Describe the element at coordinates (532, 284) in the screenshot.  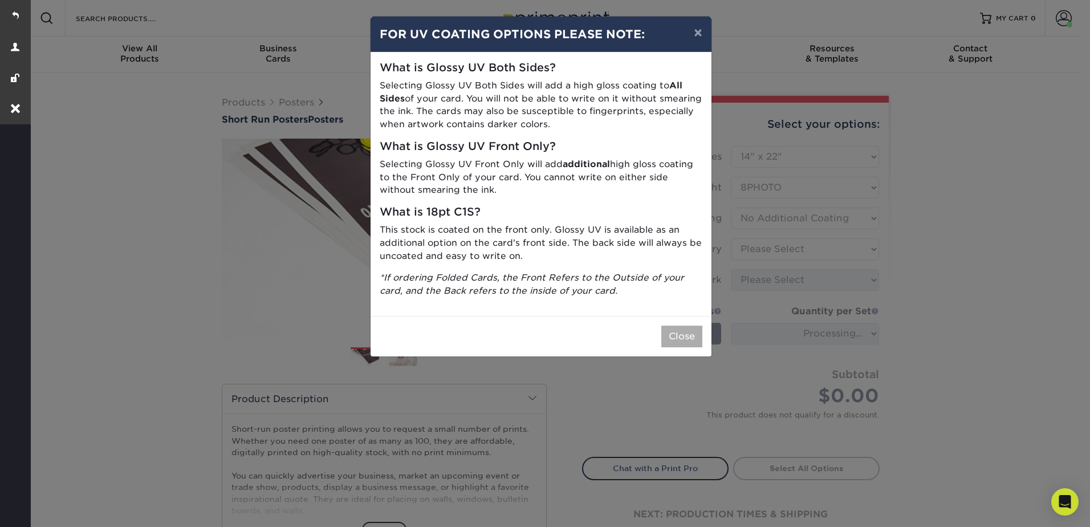
I see `i: *If ordering Folded Cards, the Front Refers to the Outside of your card, and the Back refers to t...` at that location.